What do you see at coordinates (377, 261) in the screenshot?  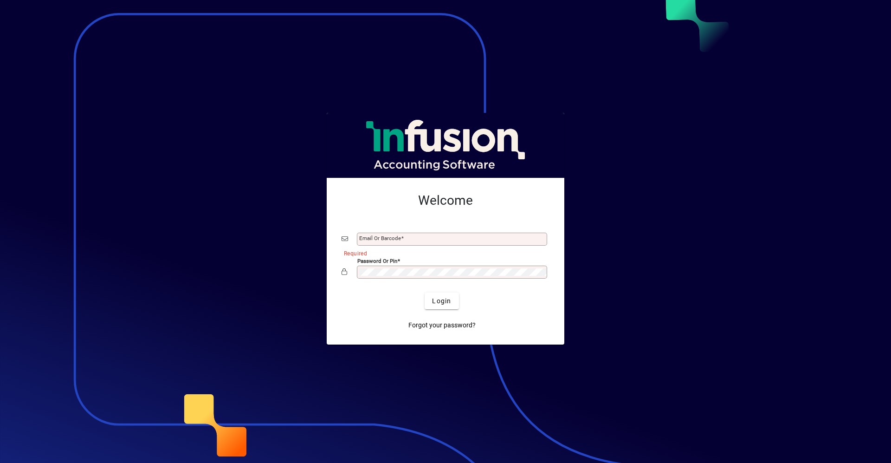 I see `mat-label: Password or Pin` at bounding box center [377, 261].